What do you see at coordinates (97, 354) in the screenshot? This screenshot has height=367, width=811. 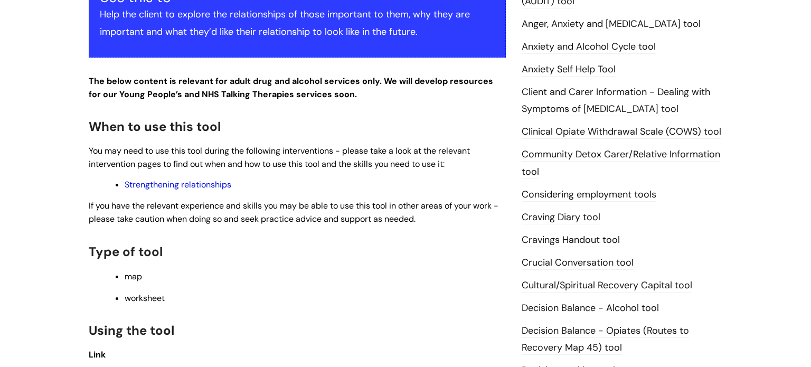 I see `span: Link` at bounding box center [97, 354].